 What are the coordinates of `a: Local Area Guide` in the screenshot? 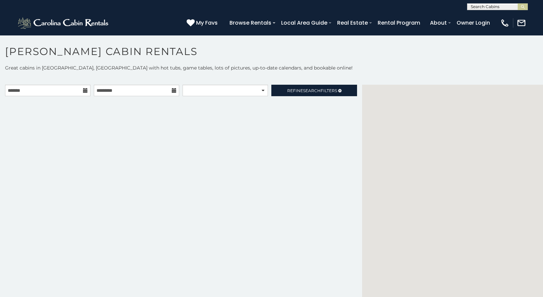 It's located at (304, 23).